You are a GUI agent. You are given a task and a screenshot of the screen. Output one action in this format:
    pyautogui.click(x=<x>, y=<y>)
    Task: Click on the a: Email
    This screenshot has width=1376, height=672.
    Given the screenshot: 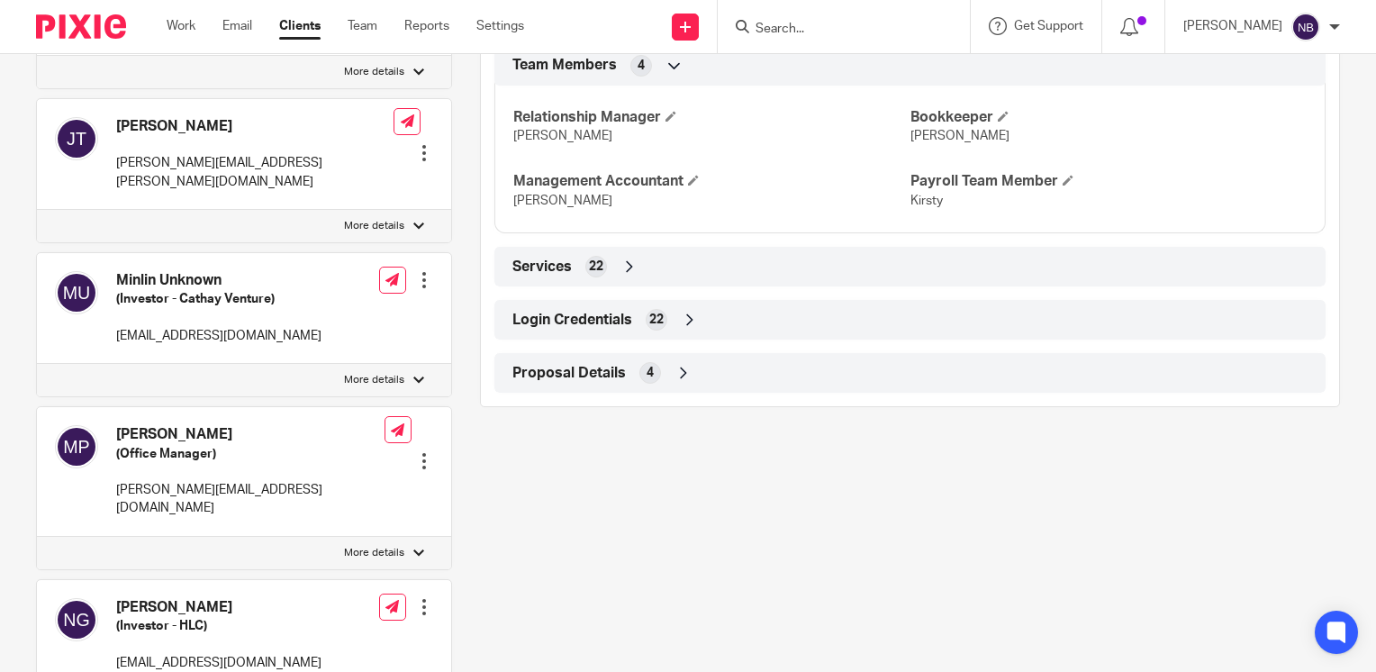 What is the action you would take?
    pyautogui.click(x=237, y=26)
    